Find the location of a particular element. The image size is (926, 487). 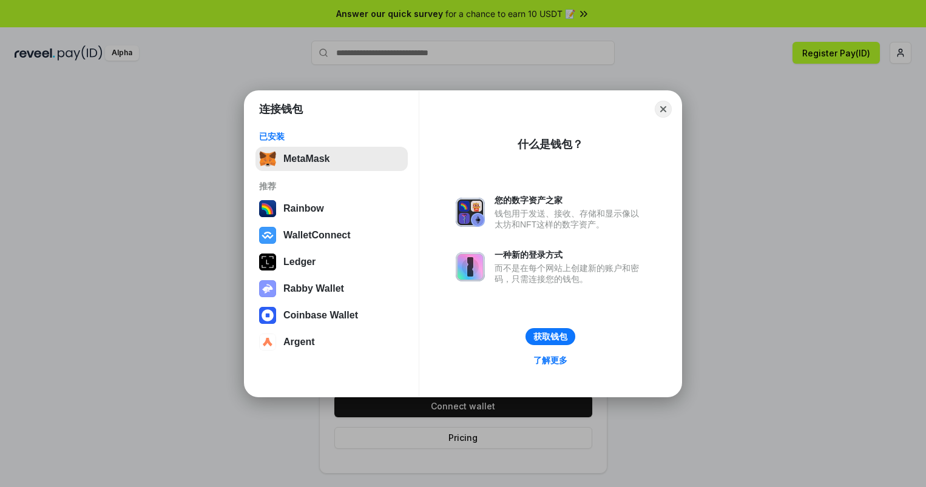

h1: 连接钱包 is located at coordinates (281, 109).